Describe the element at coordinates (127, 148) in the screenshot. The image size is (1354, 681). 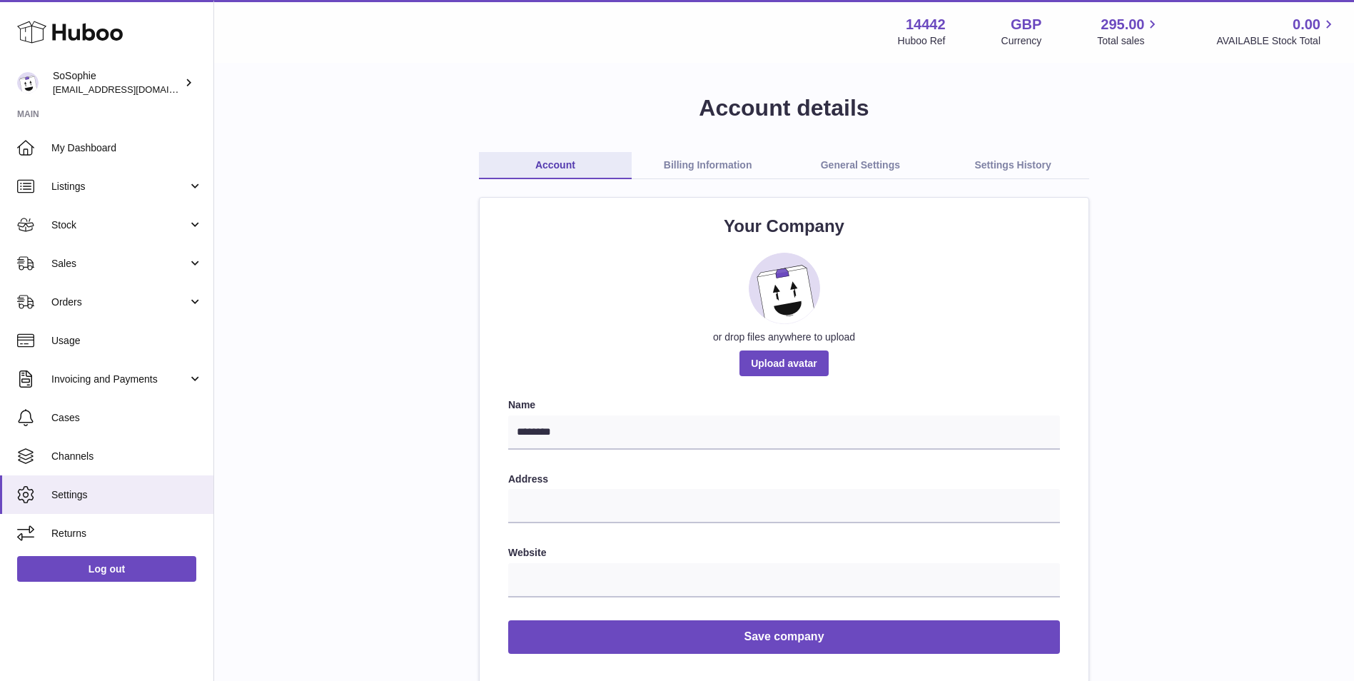
I see `span: My Dashboard` at that location.